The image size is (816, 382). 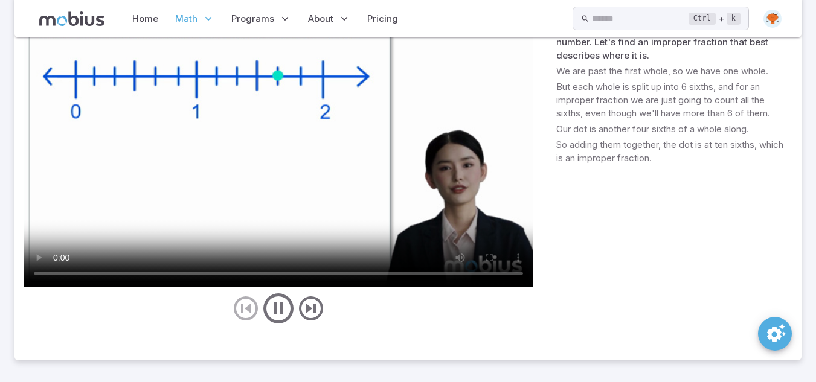 I want to click on button: play/pause/restart, so click(x=278, y=309).